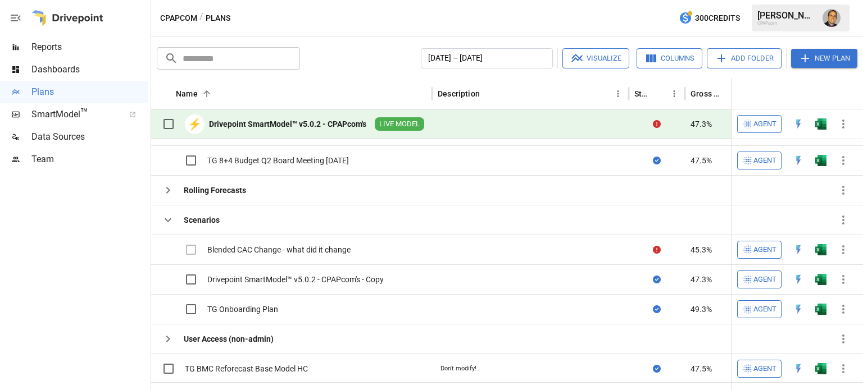 The width and height of the screenshot is (863, 390). What do you see at coordinates (229, 339) in the screenshot?
I see `div: User Access (non-admin)` at bounding box center [229, 339].